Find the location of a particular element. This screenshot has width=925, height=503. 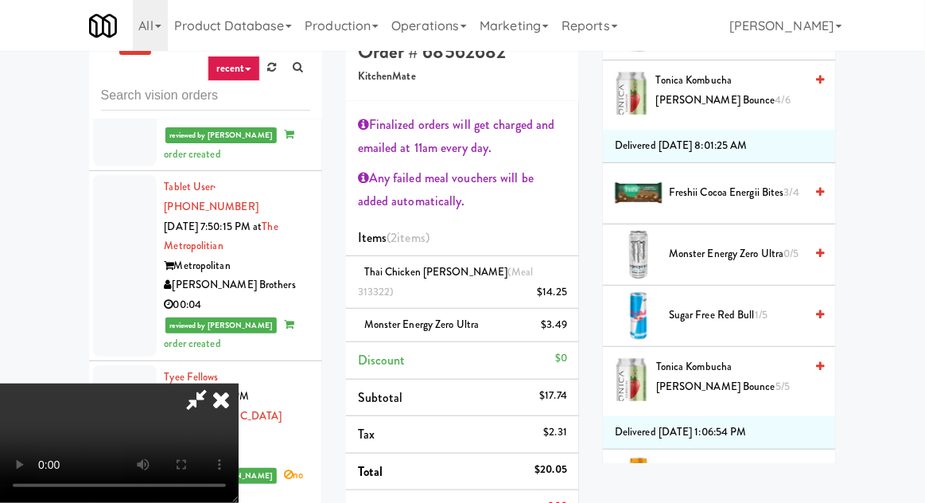

div: Sugar Free Red Bull1/5 is located at coordinates (743, 315).